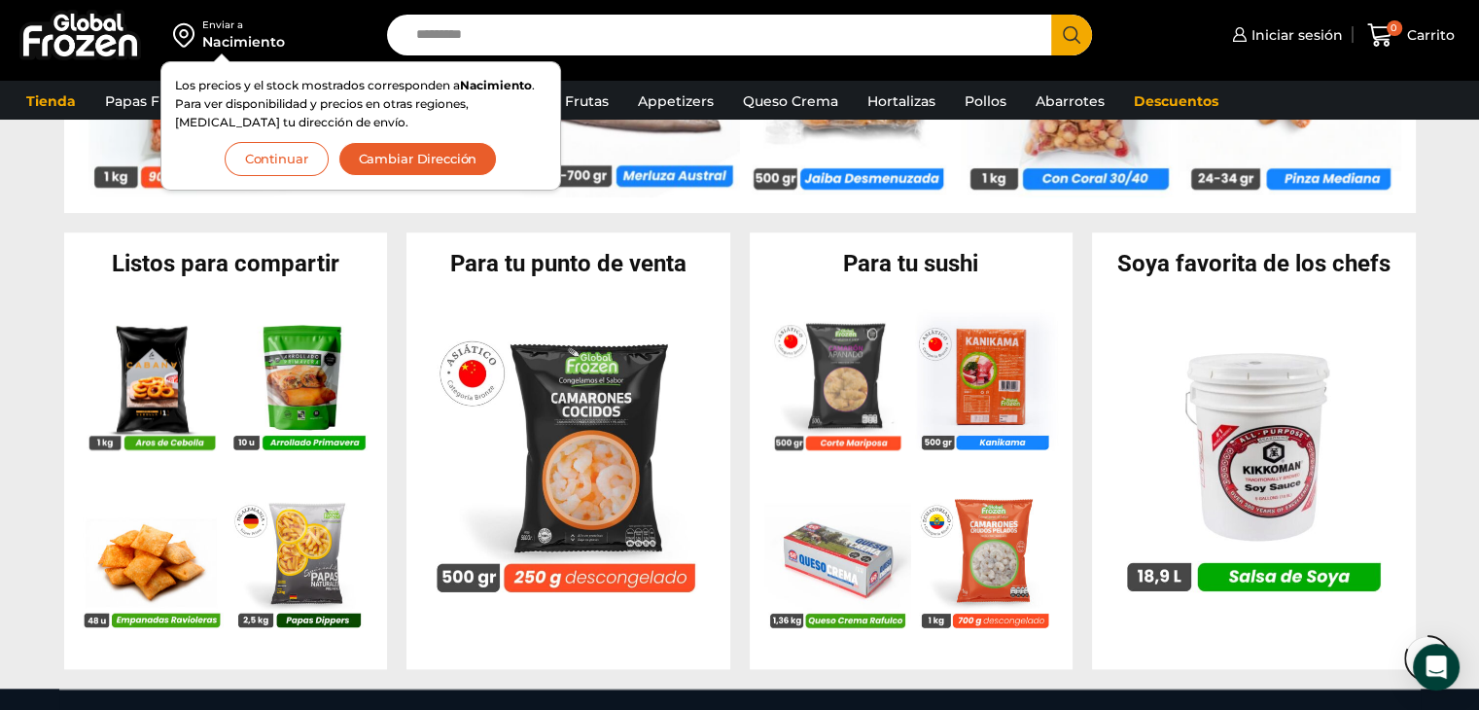 Image resolution: width=1479 pixels, height=710 pixels. I want to click on a: Abarrotes, so click(1069, 101).